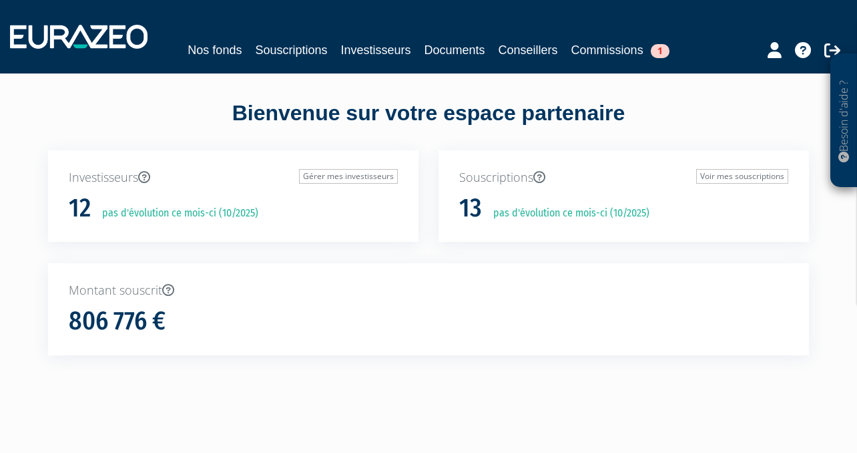  Describe the element at coordinates (623, 178) in the screenshot. I see `p: Souscriptions` at that location.